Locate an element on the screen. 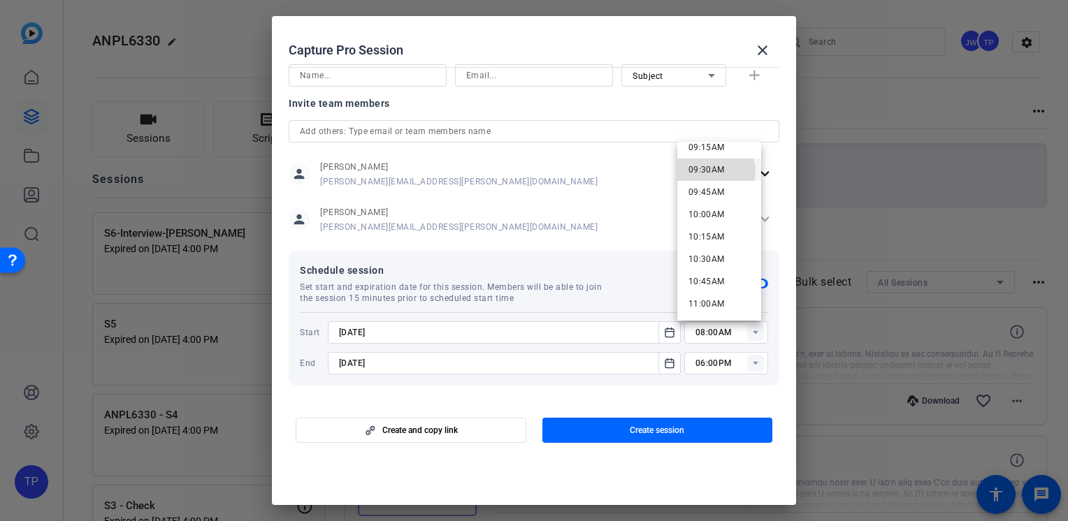 The width and height of the screenshot is (1068, 521). input: Email... is located at coordinates (534, 75).